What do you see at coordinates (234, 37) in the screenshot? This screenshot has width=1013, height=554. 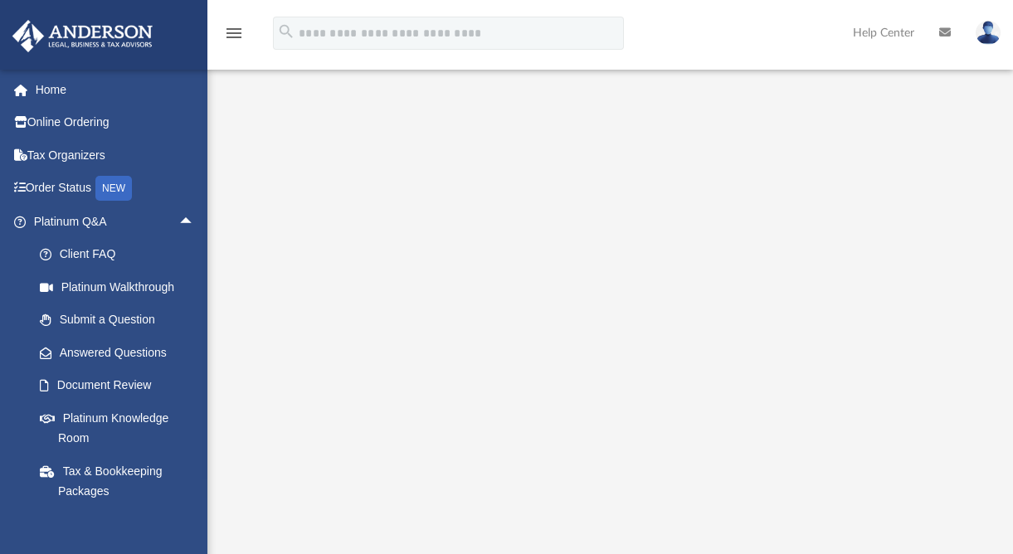 I see `a: menu` at bounding box center [234, 37].